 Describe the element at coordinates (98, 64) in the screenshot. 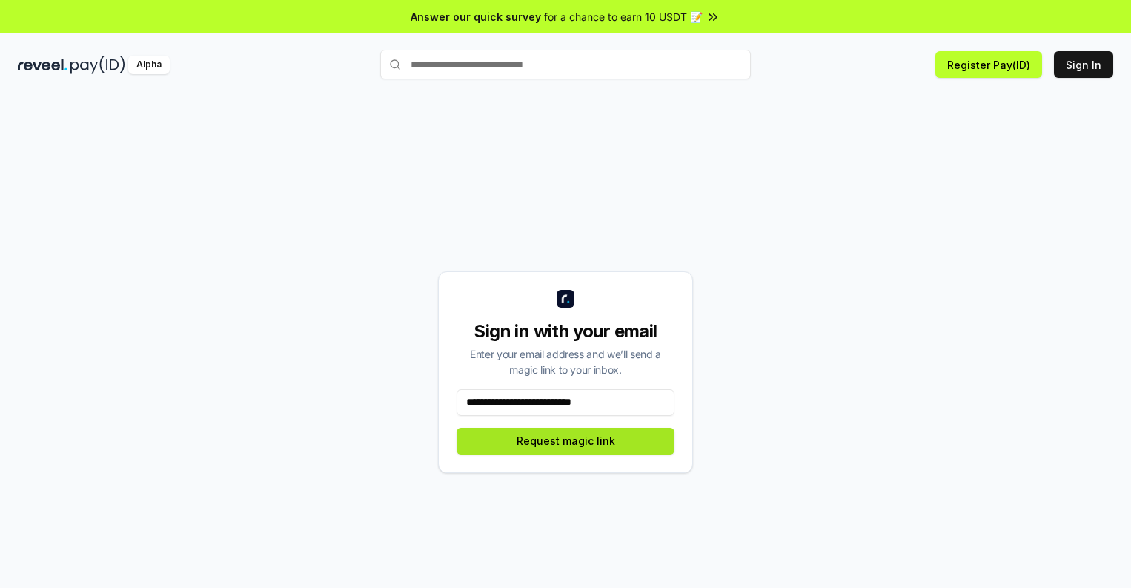

I see `img: pay_id` at that location.